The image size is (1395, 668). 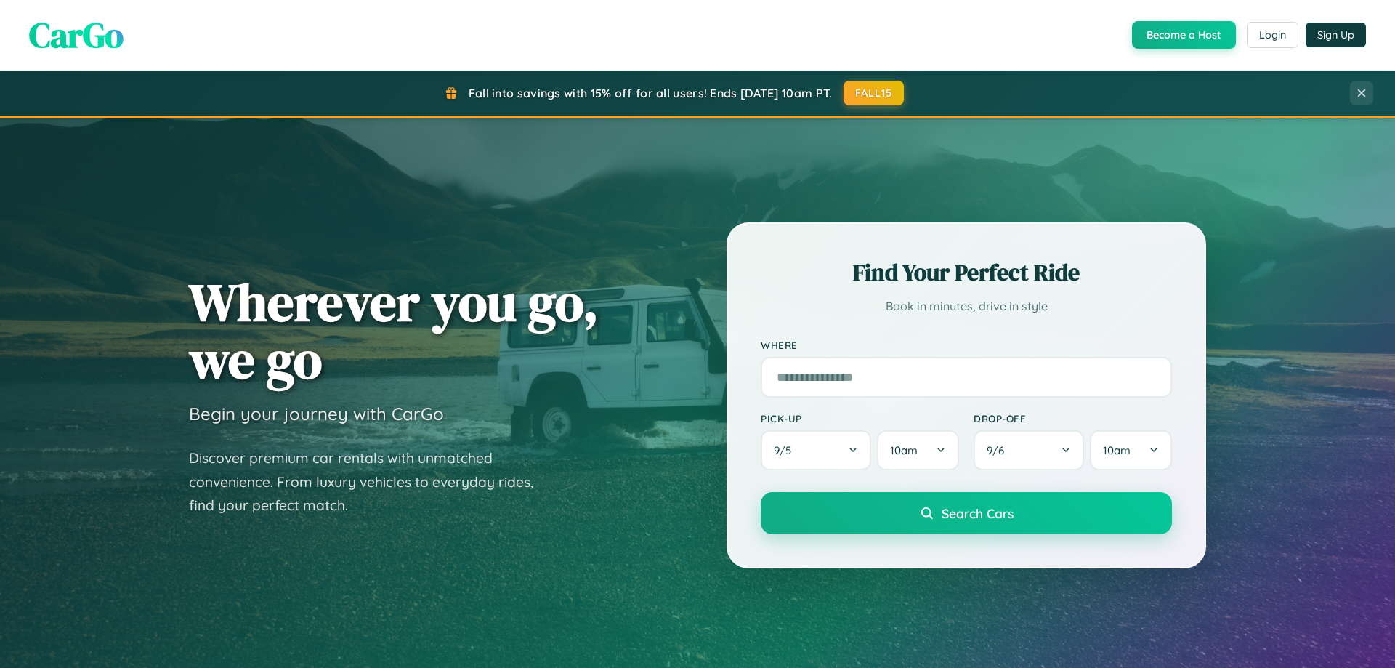 I want to click on button: Sign Up, so click(x=1336, y=35).